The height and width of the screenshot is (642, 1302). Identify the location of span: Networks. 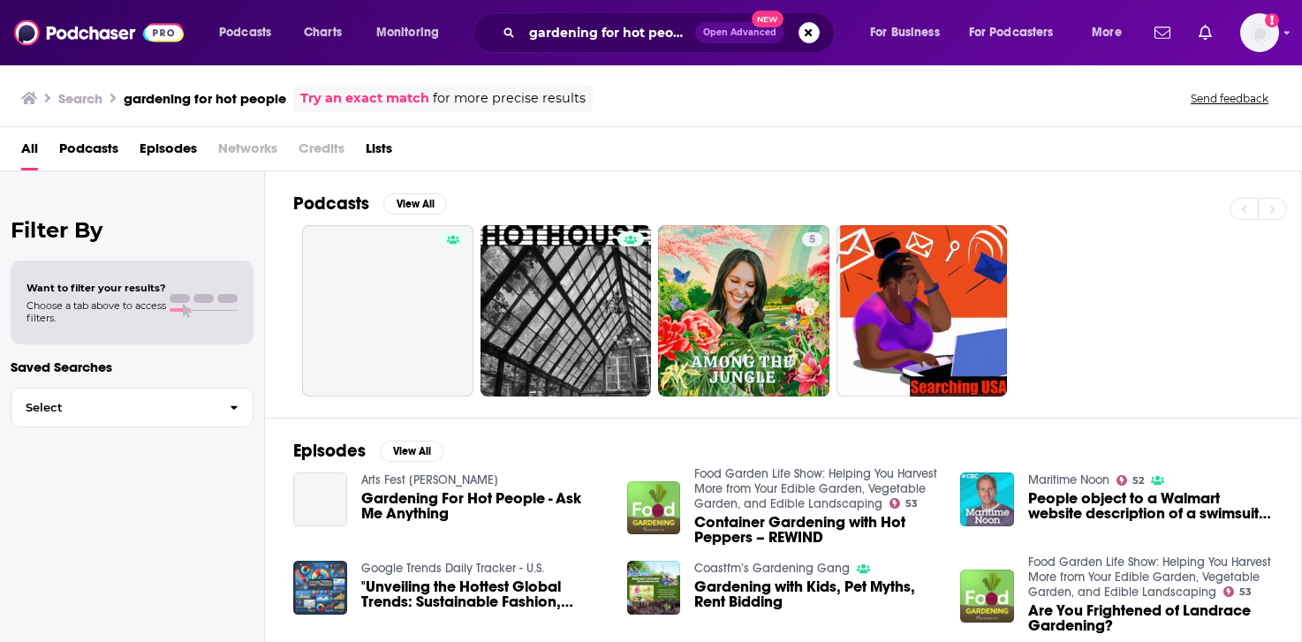
(247, 152).